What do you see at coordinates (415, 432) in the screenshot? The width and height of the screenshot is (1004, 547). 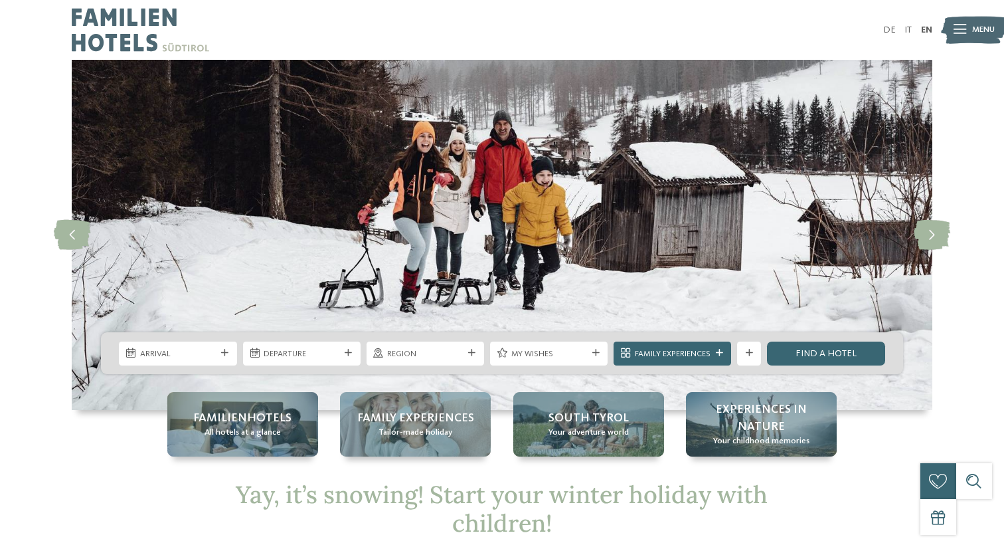 I see `span: Tailor-made holiday` at bounding box center [415, 432].